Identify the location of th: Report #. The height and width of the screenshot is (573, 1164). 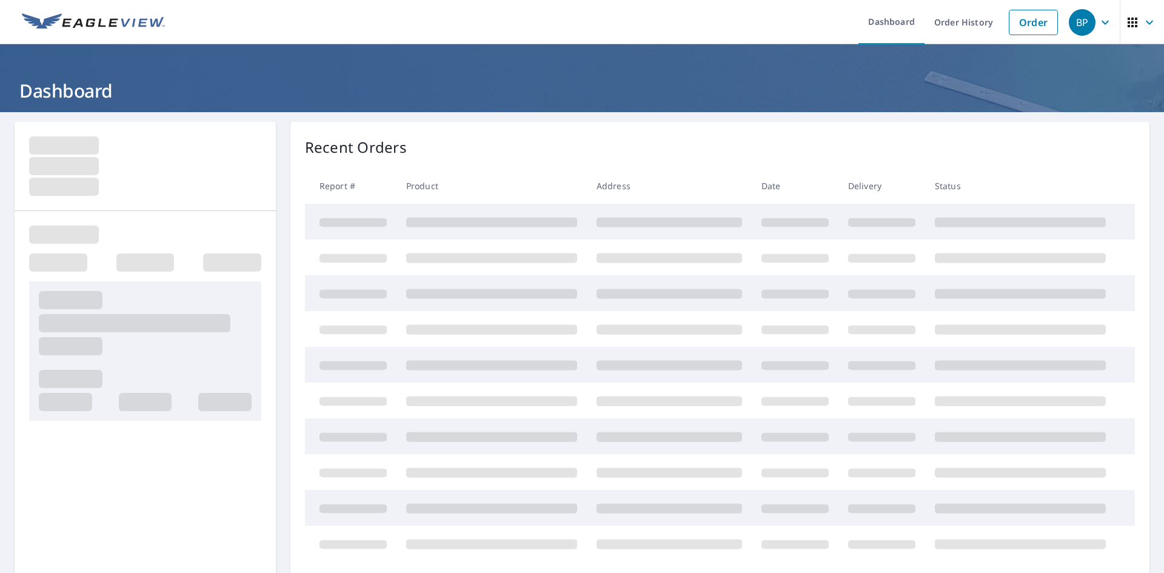
(350, 185).